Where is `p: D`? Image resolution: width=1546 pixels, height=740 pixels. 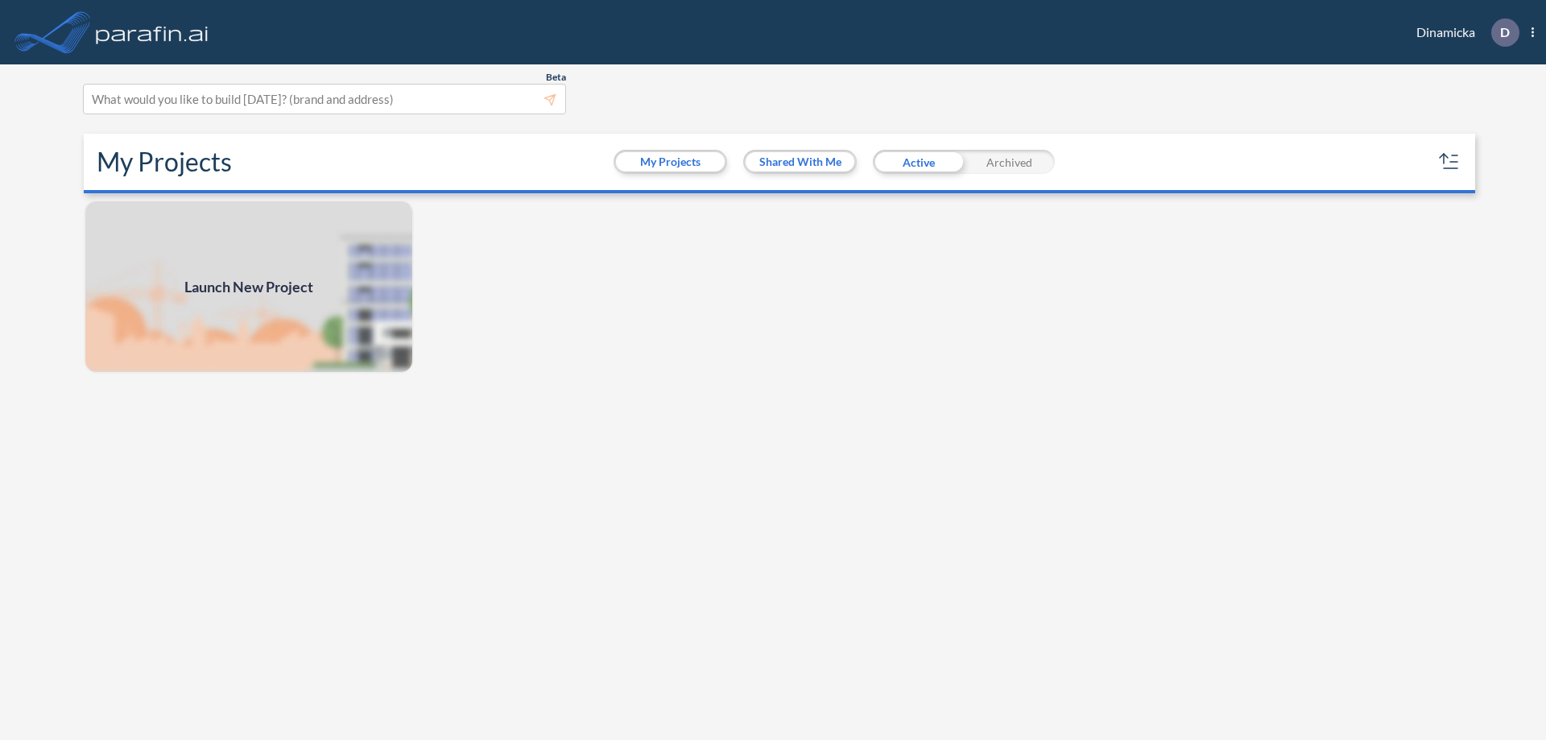
p: D is located at coordinates (1505, 32).